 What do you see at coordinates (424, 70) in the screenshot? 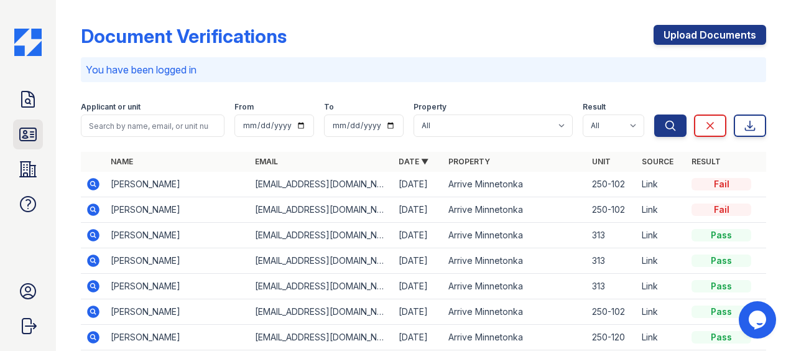
I see `p: You have been logged in` at bounding box center [424, 70].